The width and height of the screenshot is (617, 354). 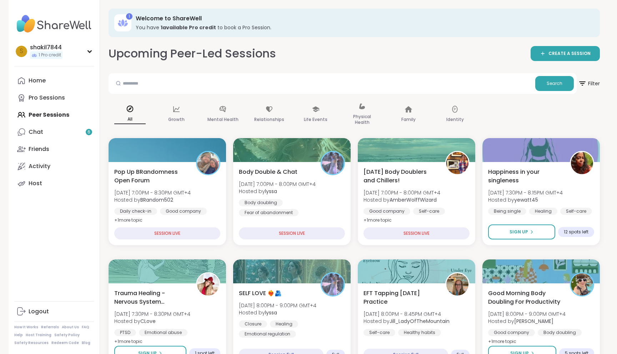 I want to click on p: Physical Health, so click(x=362, y=120).